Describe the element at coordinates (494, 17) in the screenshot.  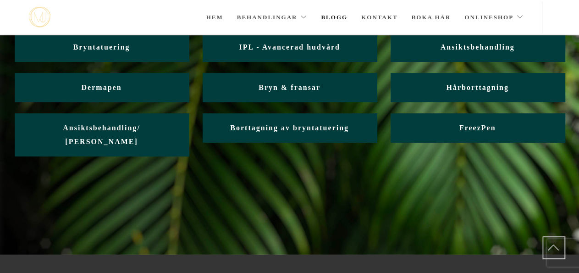
I see `a: Onlineshop` at that location.